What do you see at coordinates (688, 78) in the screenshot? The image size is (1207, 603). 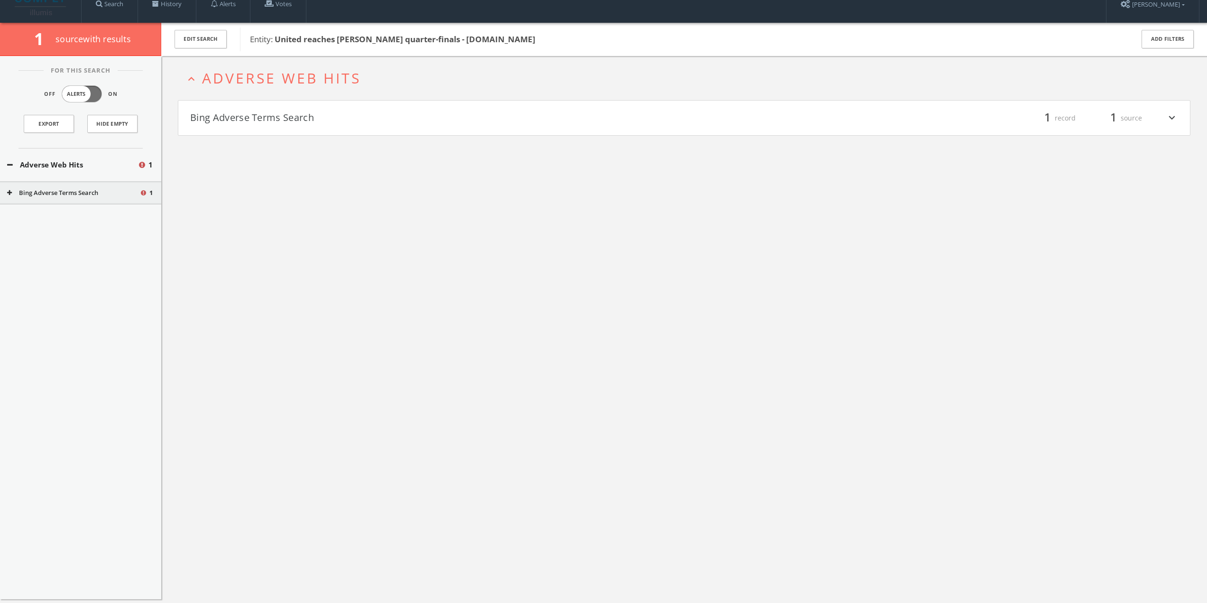 I see `button: expand_lessAdverse Web Hits` at bounding box center [688, 78].